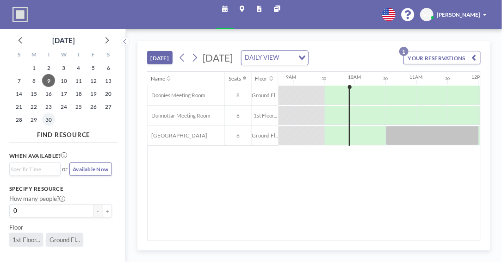 Image resolution: width=502 pixels, height=262 pixels. Describe the element at coordinates (19, 93) in the screenshot. I see `span: Sunday, September 14, 2025` at that location.